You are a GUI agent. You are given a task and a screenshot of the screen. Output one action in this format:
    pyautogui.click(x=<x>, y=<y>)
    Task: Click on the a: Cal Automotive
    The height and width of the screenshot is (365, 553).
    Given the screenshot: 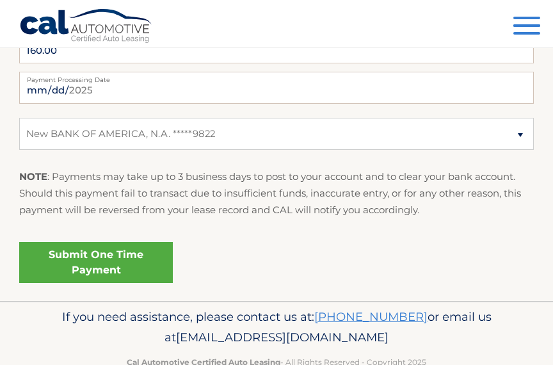 What is the action you would take?
    pyautogui.click(x=86, y=27)
    